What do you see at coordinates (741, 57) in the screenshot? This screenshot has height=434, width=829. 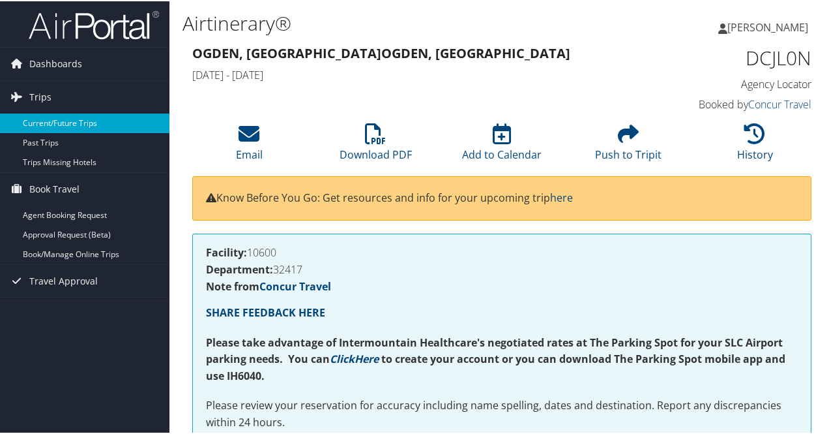 I see `h1: DCJL0N` at bounding box center [741, 57].